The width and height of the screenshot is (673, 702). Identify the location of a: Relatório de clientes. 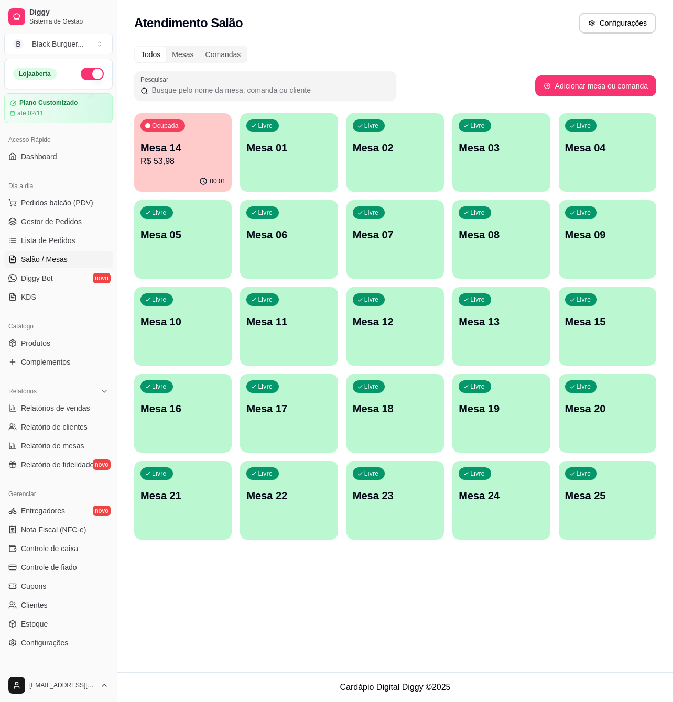
(58, 427).